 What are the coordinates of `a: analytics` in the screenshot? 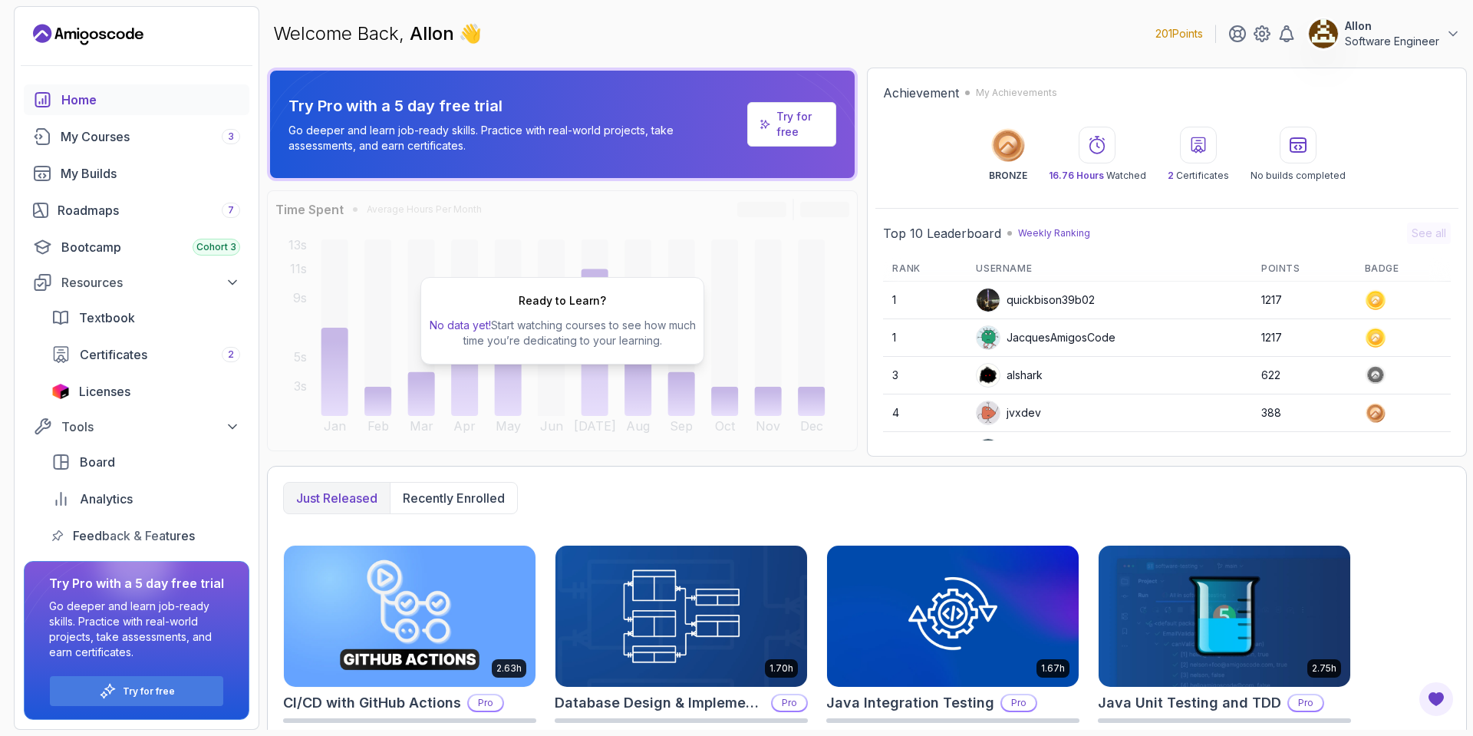 It's located at (146, 499).